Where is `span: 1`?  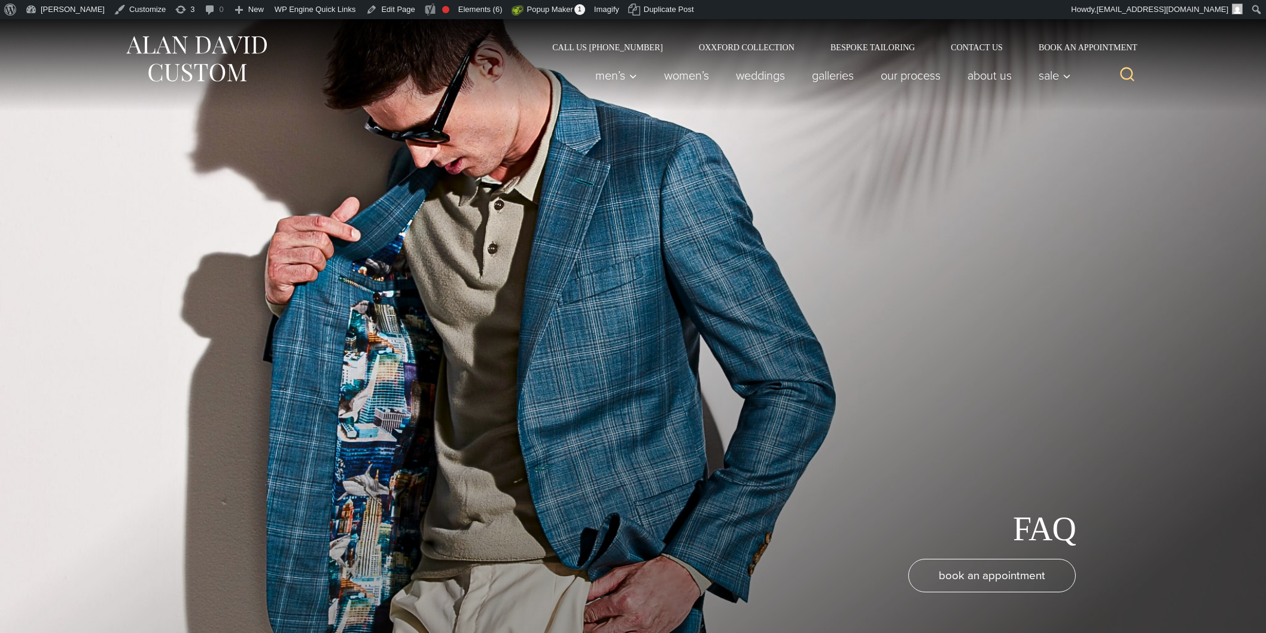
span: 1 is located at coordinates (580, 10).